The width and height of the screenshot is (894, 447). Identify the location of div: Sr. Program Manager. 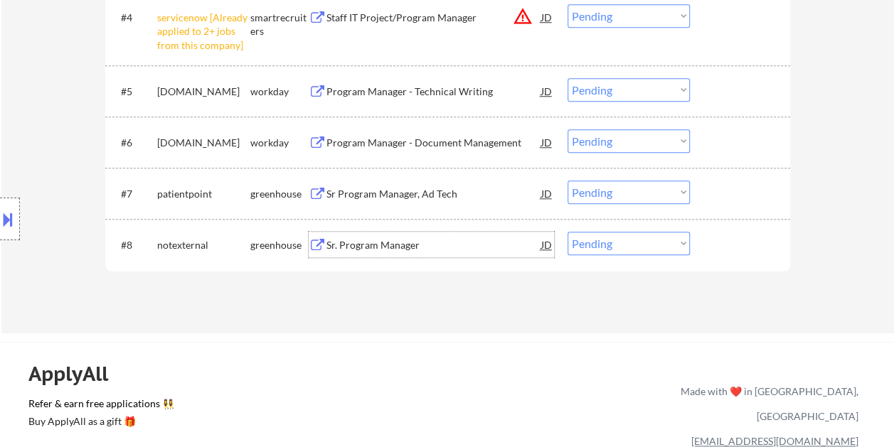
(434, 245).